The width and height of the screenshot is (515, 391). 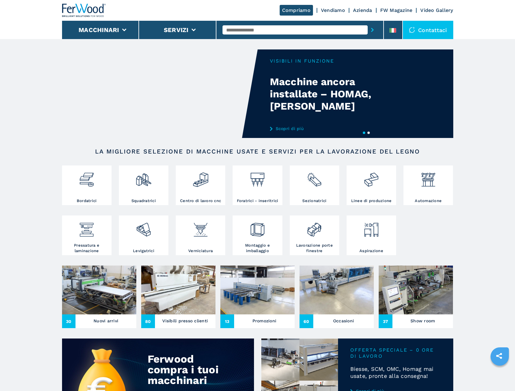 What do you see at coordinates (185, 321) in the screenshot?
I see `h3: Visibili presso clienti` at bounding box center [185, 321].